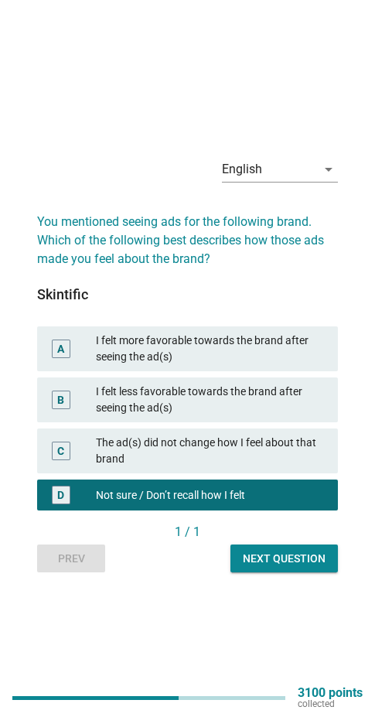 The width and height of the screenshot is (375, 717). I want to click on button: Next question, so click(284, 558).